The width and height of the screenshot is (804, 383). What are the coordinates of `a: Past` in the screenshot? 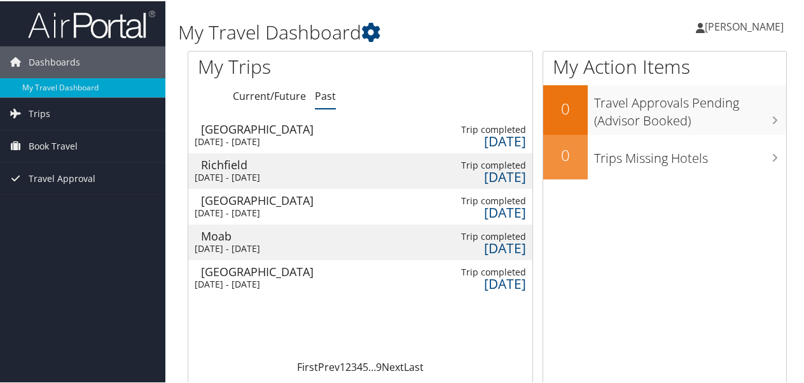 It's located at (325, 95).